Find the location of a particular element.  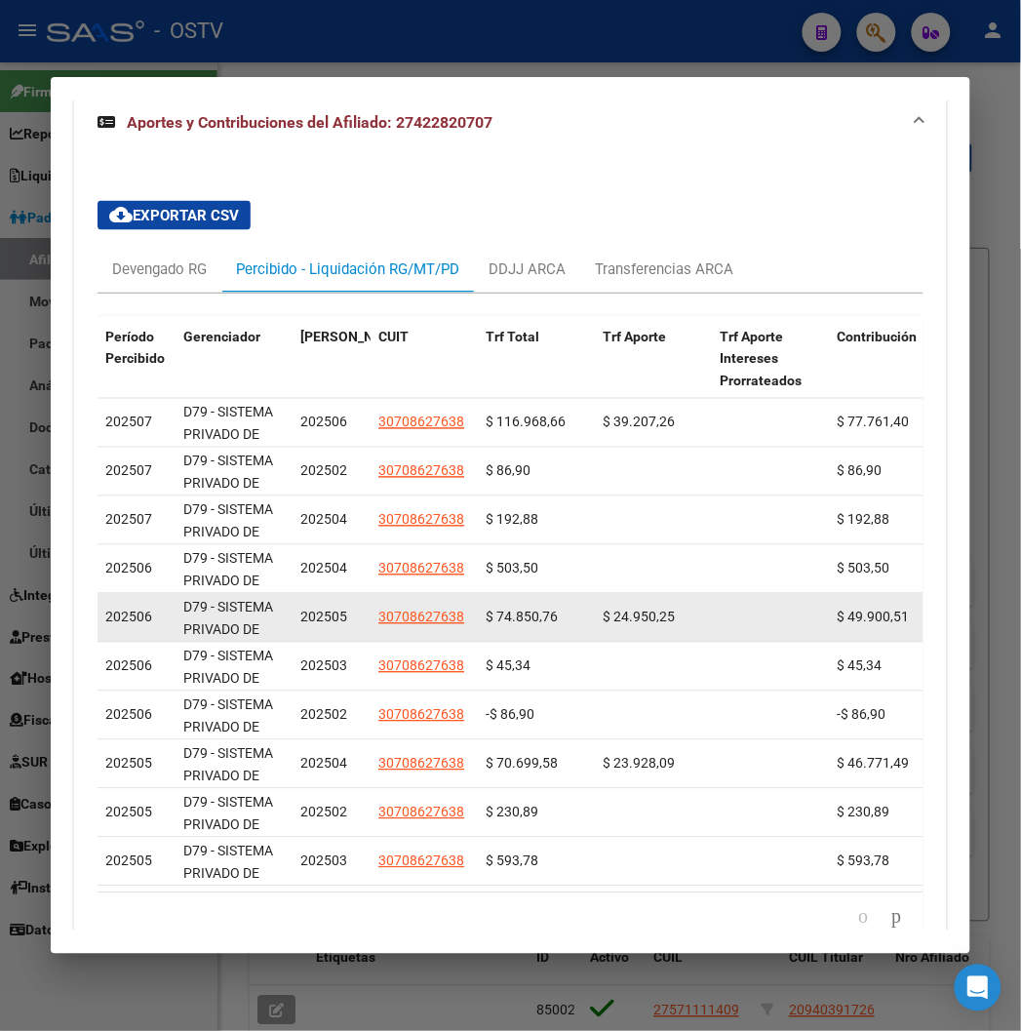

span: Gerenciador is located at coordinates (221, 337).